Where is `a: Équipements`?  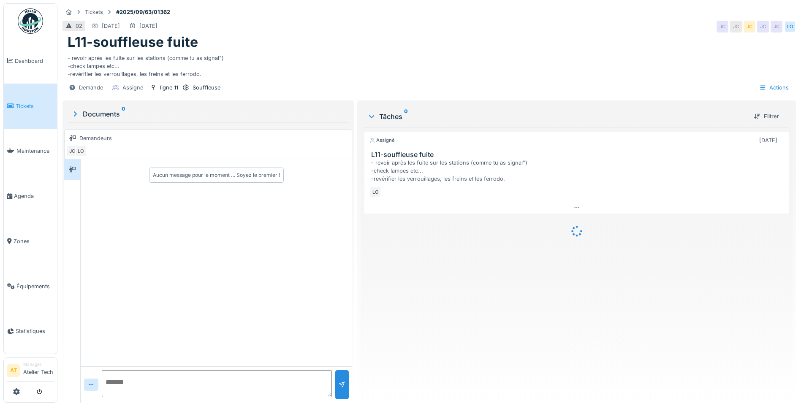
a: Équipements is located at coordinates (30, 286).